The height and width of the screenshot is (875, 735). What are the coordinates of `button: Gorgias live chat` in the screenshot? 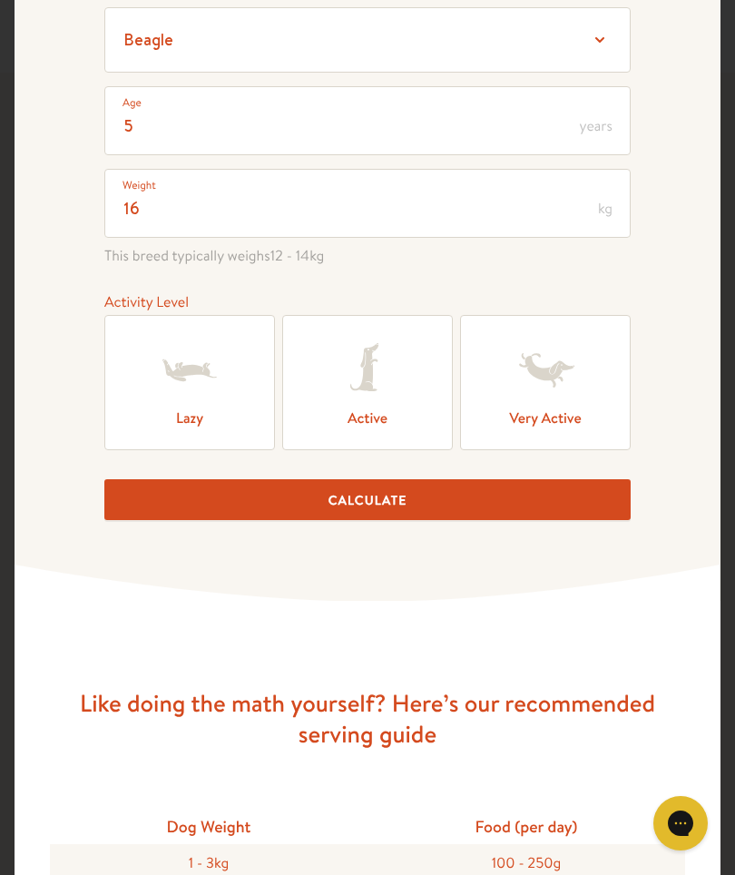 It's located at (36, 34).